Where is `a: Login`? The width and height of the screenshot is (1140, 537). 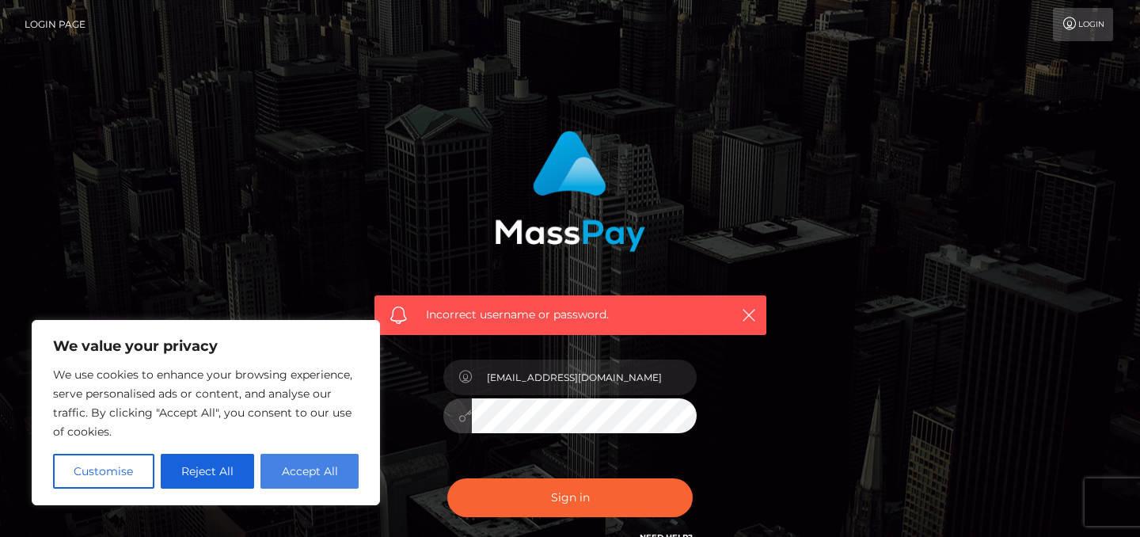
a: Login is located at coordinates (1083, 25).